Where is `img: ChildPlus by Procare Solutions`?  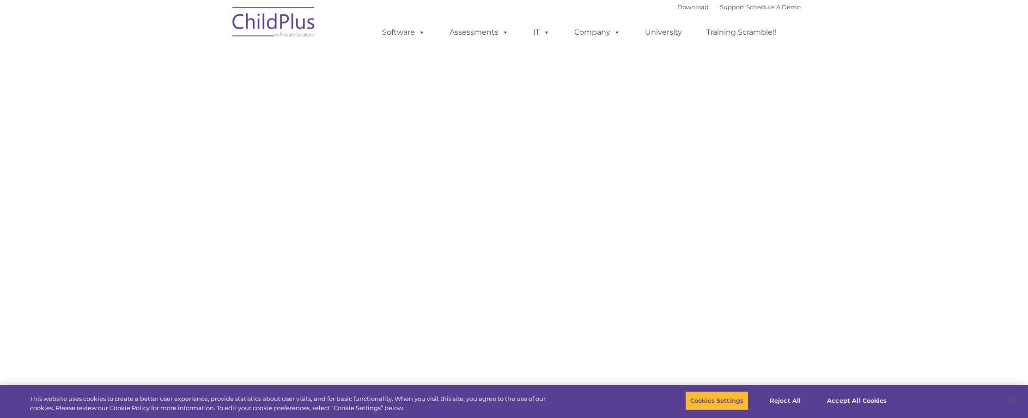 img: ChildPlus by Procare Solutions is located at coordinates (274, 24).